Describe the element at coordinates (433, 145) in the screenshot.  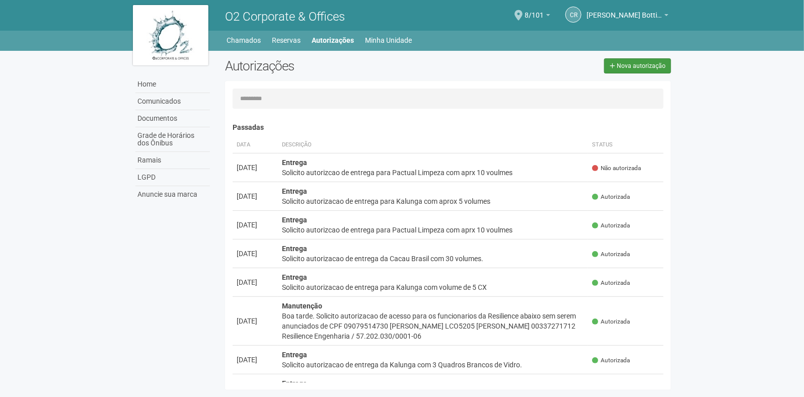
I see `th: Descrição` at that location.